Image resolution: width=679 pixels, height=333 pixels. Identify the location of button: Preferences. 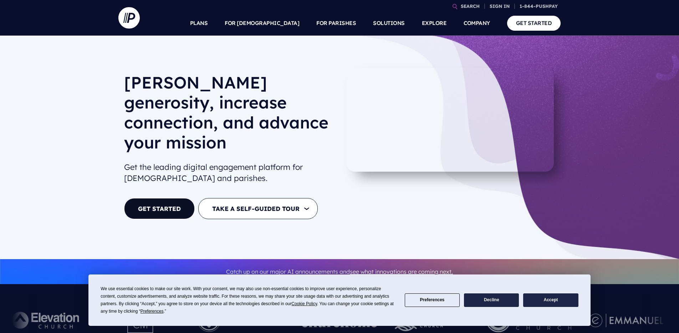
(432, 300).